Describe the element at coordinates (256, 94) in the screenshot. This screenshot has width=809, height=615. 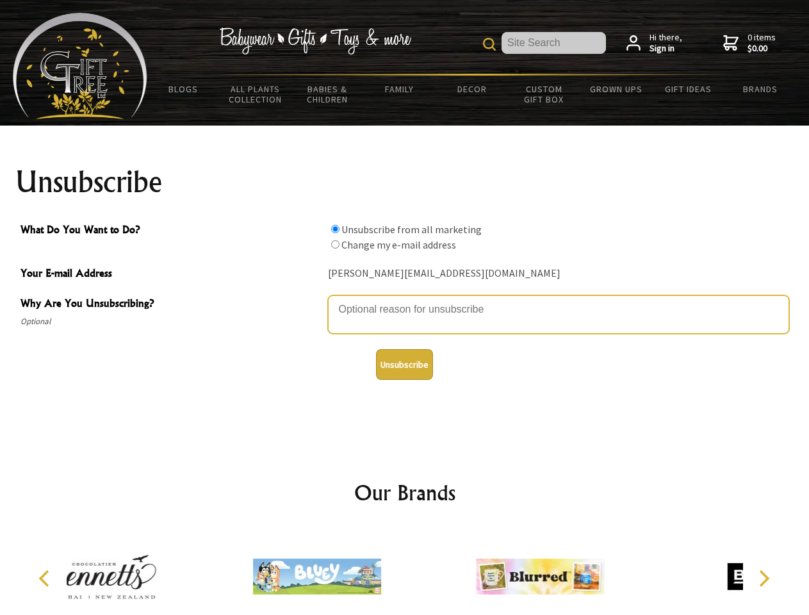
I see `a: All Plants Collection` at that location.